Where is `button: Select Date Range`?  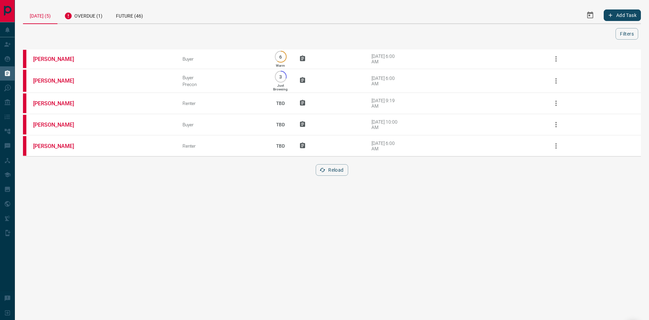
button: Select Date Range is located at coordinates (590, 15).